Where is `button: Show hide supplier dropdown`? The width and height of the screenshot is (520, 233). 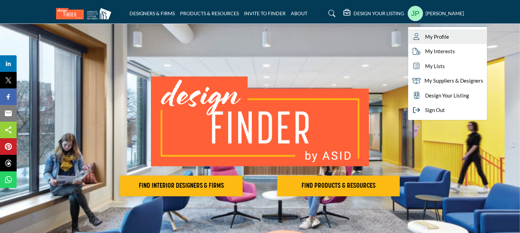 button: Show hide supplier dropdown is located at coordinates (415, 13).